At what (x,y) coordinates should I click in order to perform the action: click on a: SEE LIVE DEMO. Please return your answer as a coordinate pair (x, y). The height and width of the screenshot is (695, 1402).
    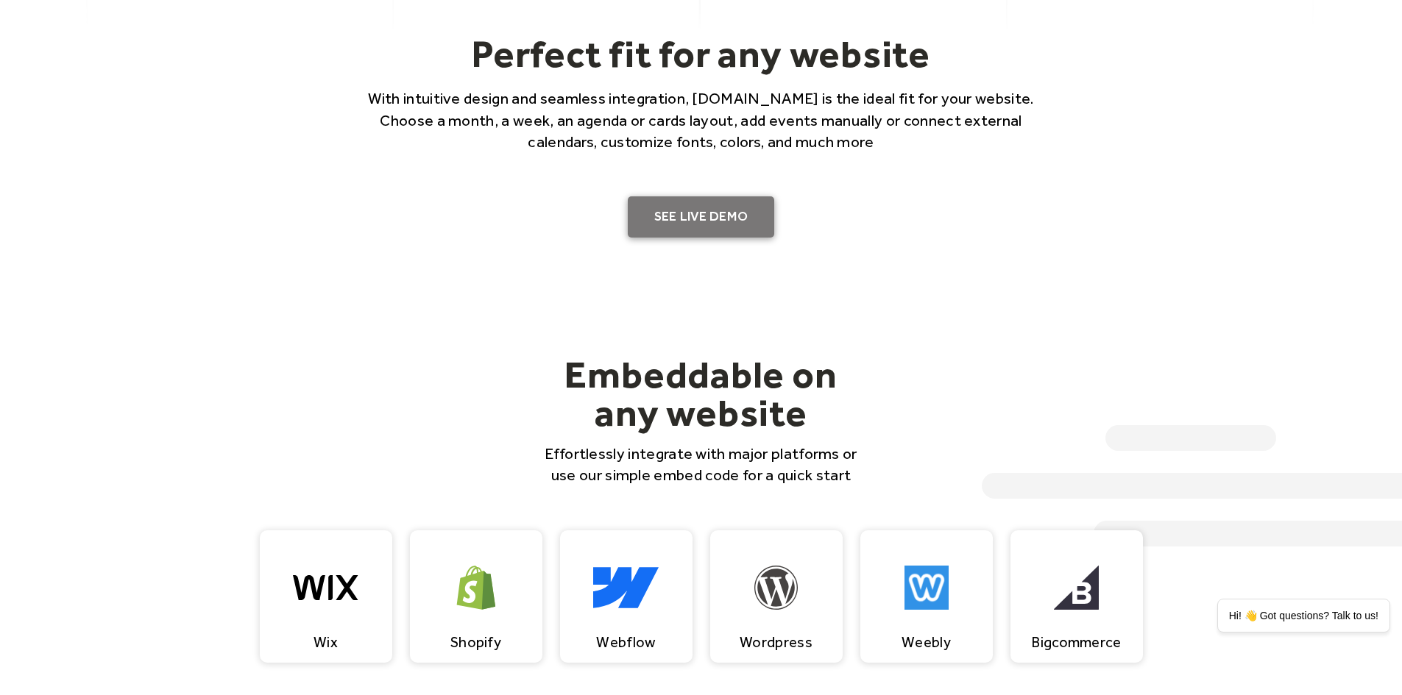
    Looking at the image, I should click on (701, 217).